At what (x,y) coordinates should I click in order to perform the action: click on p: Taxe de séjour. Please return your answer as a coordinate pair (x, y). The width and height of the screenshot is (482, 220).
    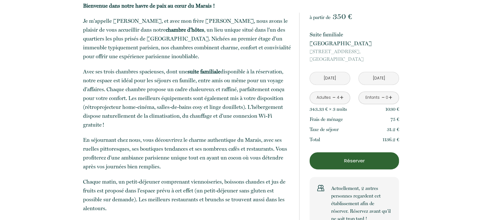
    Looking at the image, I should click on (324, 130).